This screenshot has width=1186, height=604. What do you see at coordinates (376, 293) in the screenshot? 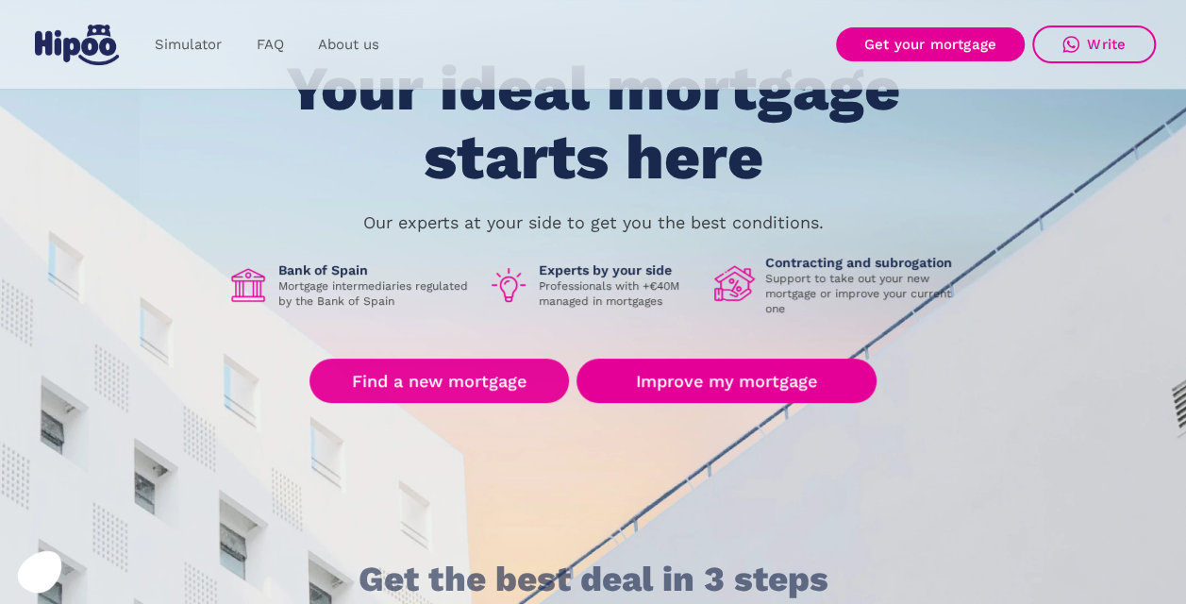
I see `p: Mortgage intermediaries regulated by the Bank of Spain` at bounding box center [376, 293].